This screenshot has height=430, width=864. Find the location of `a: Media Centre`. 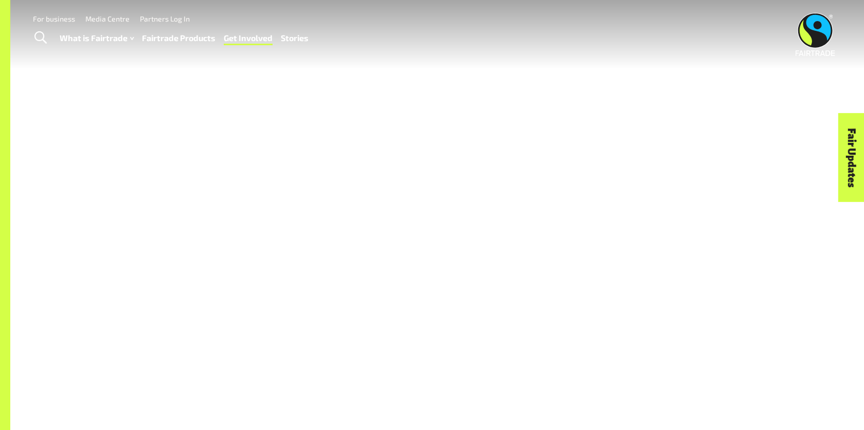

a: Media Centre is located at coordinates (107, 19).